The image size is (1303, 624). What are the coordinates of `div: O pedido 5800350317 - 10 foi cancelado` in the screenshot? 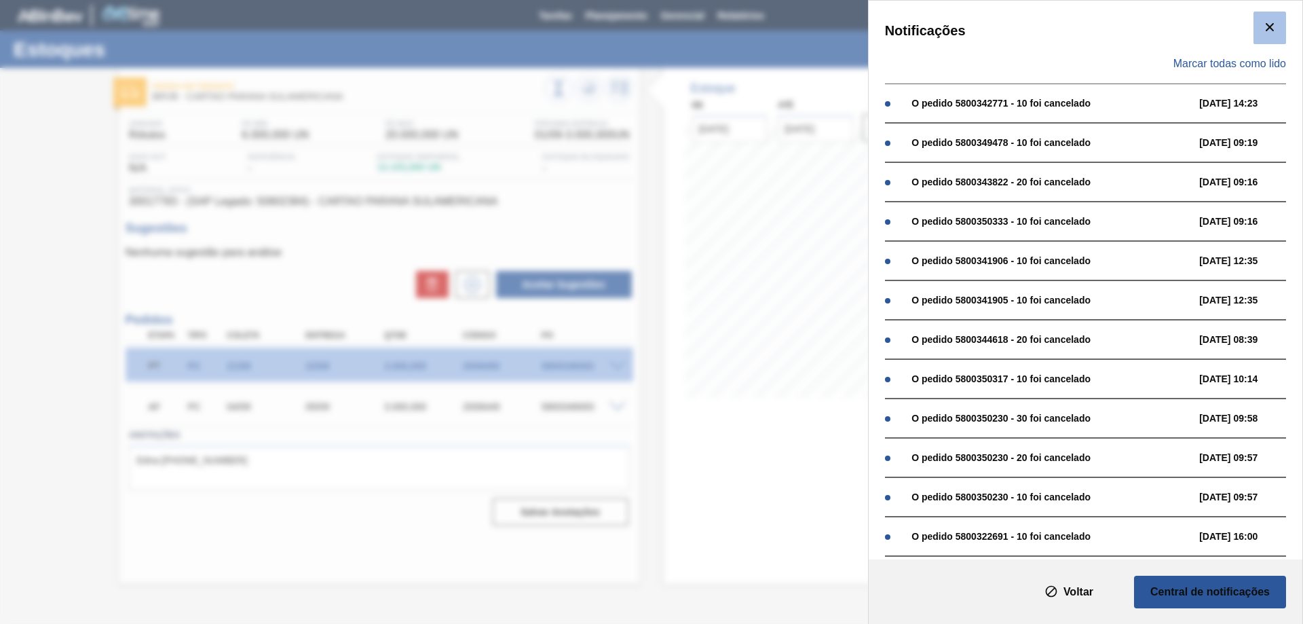 It's located at (1052, 379).